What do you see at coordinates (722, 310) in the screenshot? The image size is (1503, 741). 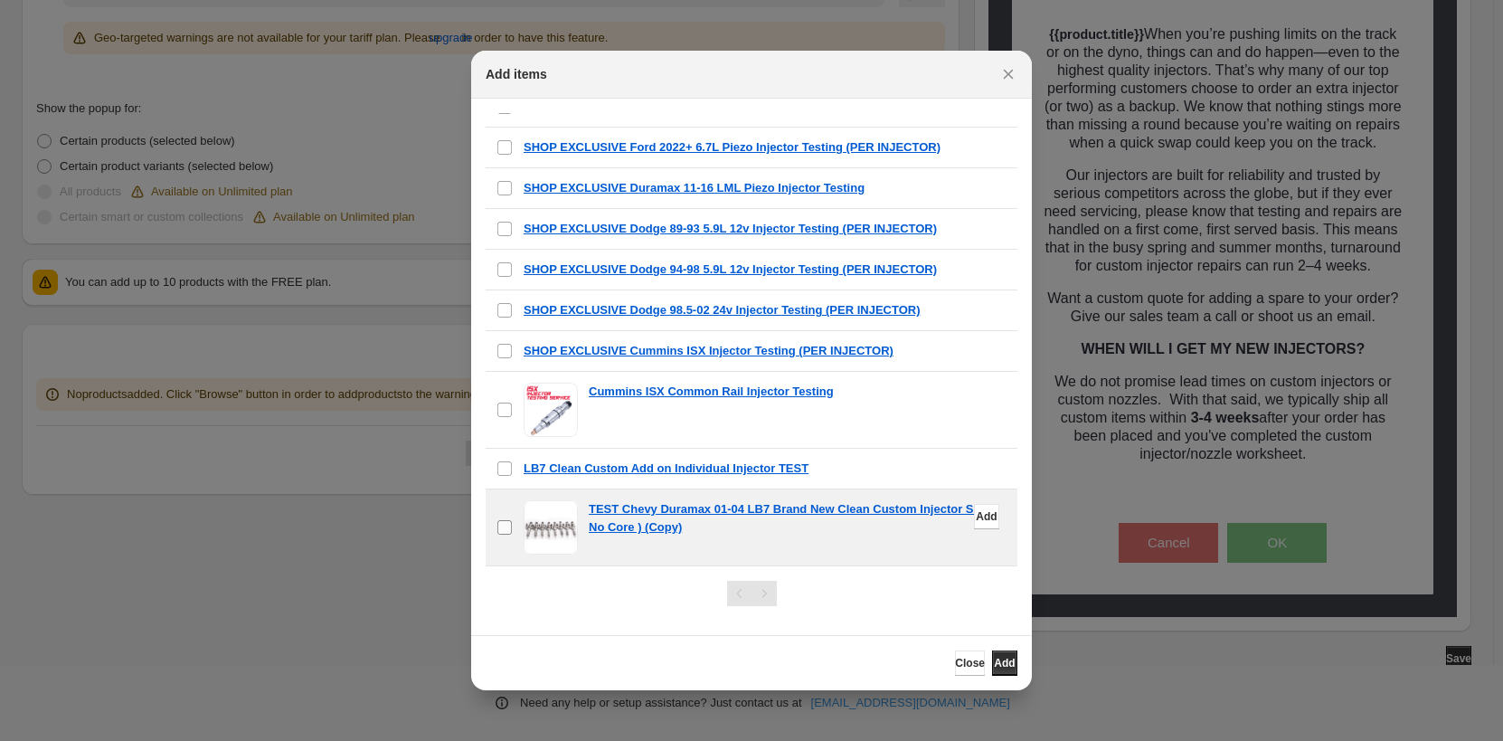 I see `a: SHOP EXCLUSIVE Dodge 98.5-02 24v Injector Testing (PER INJECTOR)` at bounding box center [722, 310].